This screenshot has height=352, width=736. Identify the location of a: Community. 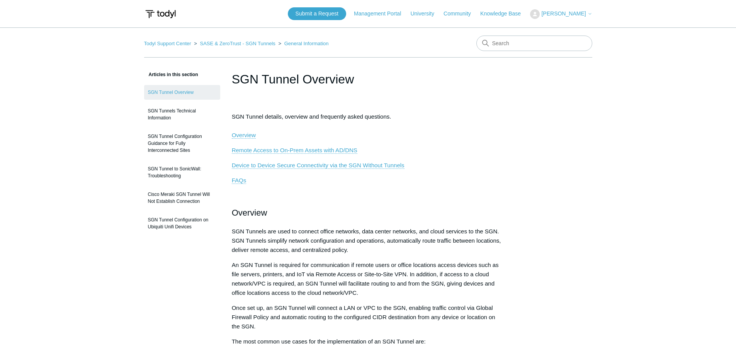
(461, 14).